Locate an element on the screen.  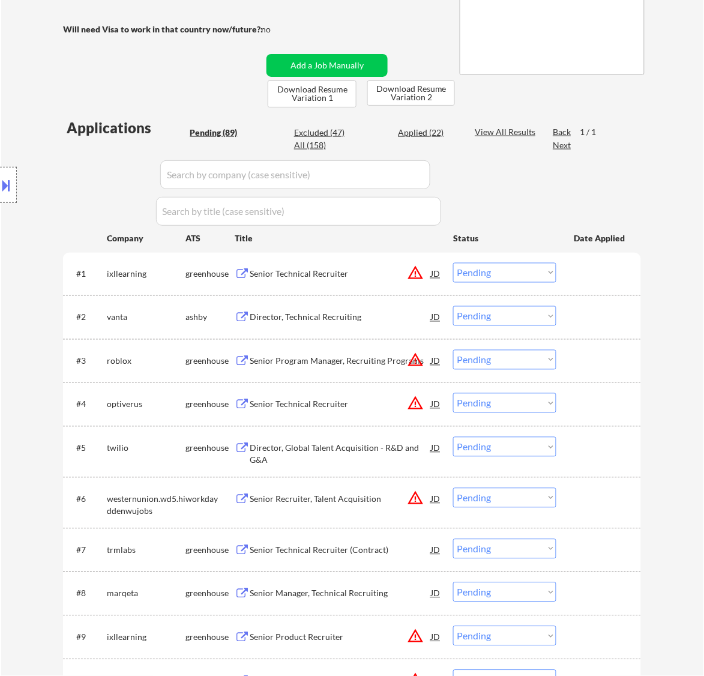
div: #4 is located at coordinates (86, 405).